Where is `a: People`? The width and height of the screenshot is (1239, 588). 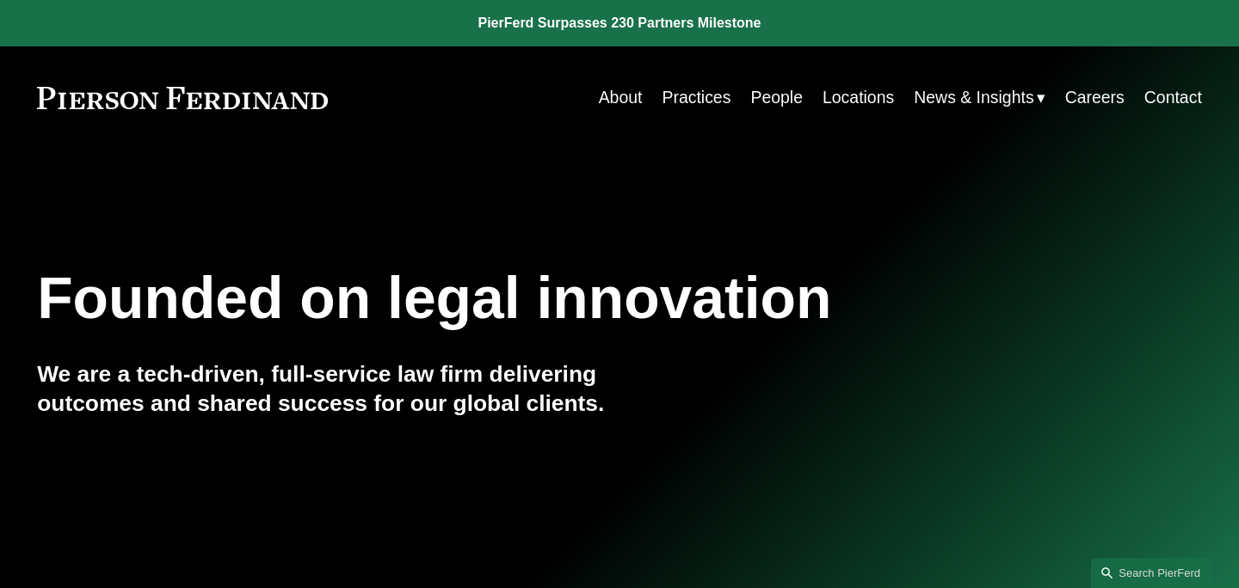 a: People is located at coordinates (776, 97).